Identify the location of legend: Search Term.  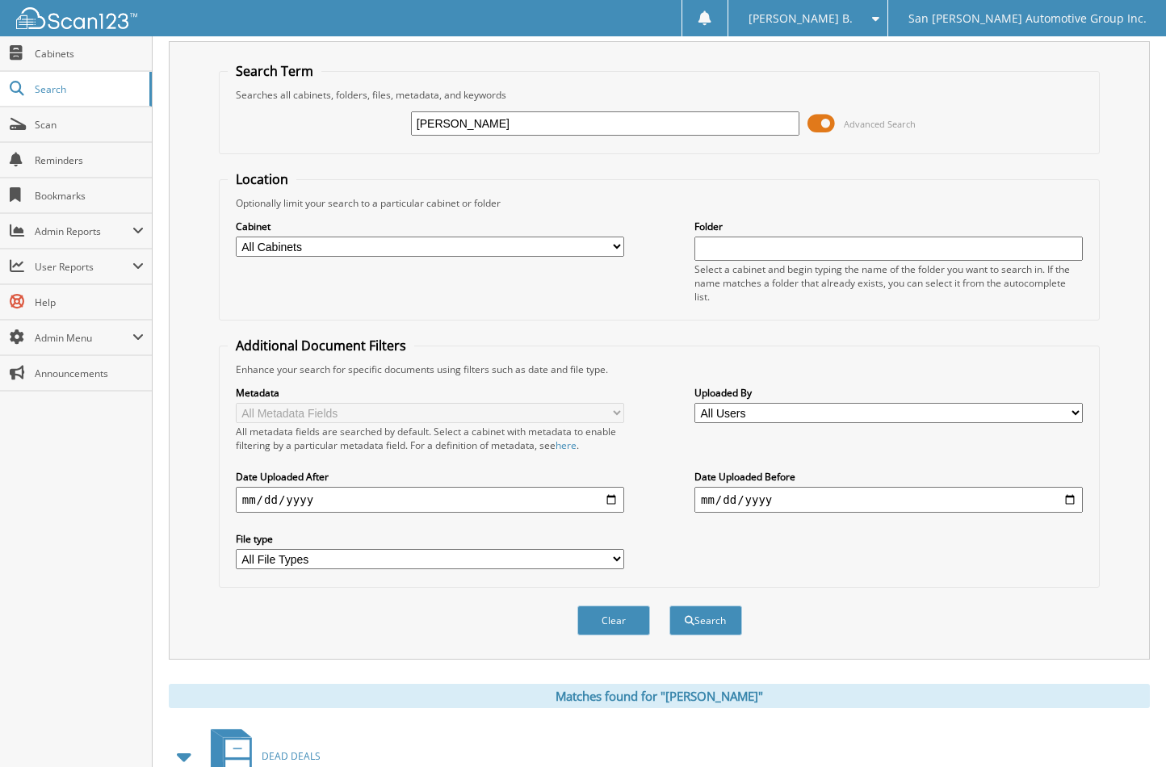
(275, 71).